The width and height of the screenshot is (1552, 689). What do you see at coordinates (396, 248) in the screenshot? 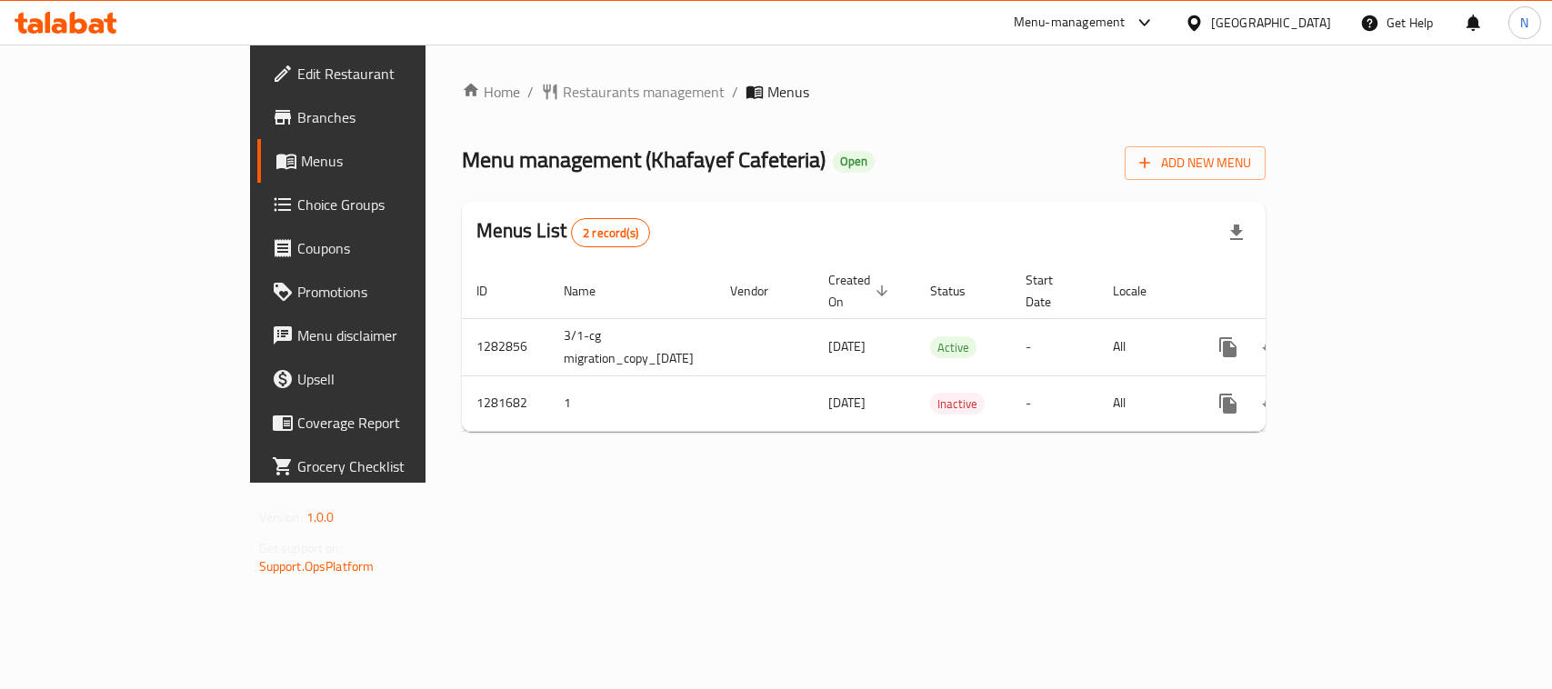
I see `span: Coupons` at bounding box center [396, 248].